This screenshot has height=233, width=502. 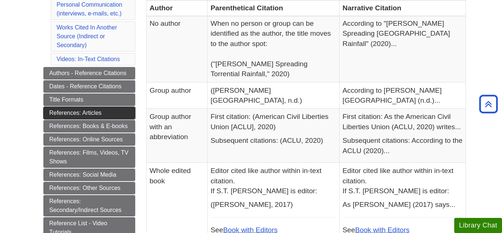 What do you see at coordinates (177, 49) in the screenshot?
I see `td: No author` at bounding box center [177, 49].